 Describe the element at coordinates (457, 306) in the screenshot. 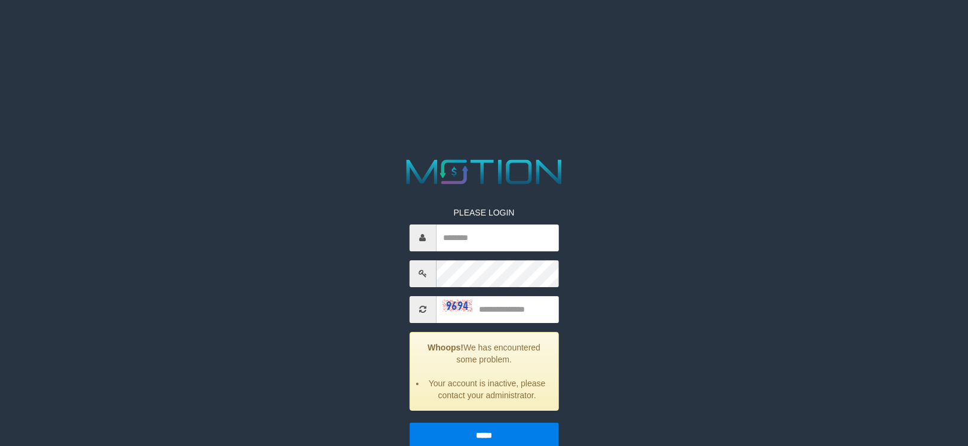

I see `img: captcha` at that location.